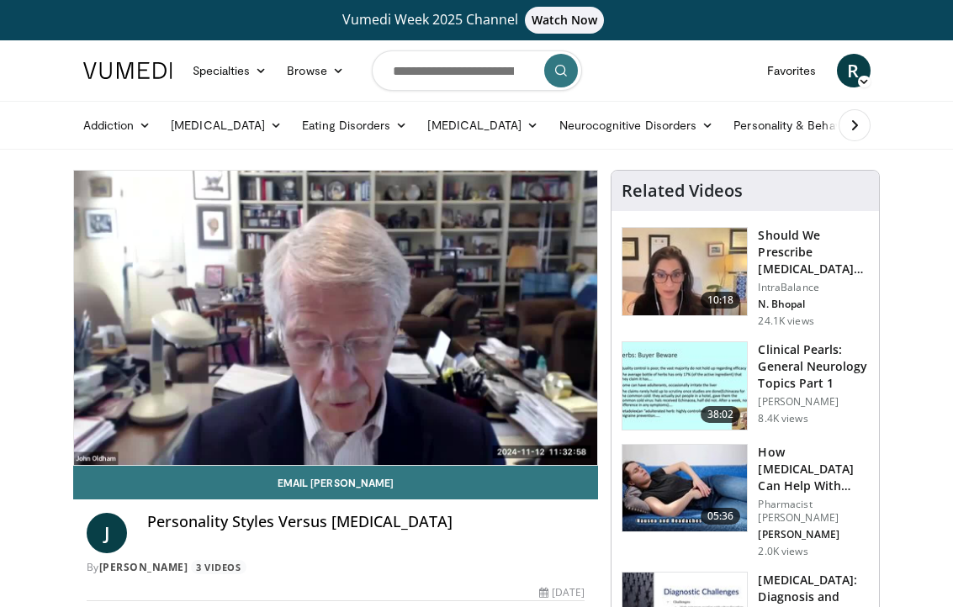 This screenshot has width=953, height=607. I want to click on h4: Related Videos, so click(682, 191).